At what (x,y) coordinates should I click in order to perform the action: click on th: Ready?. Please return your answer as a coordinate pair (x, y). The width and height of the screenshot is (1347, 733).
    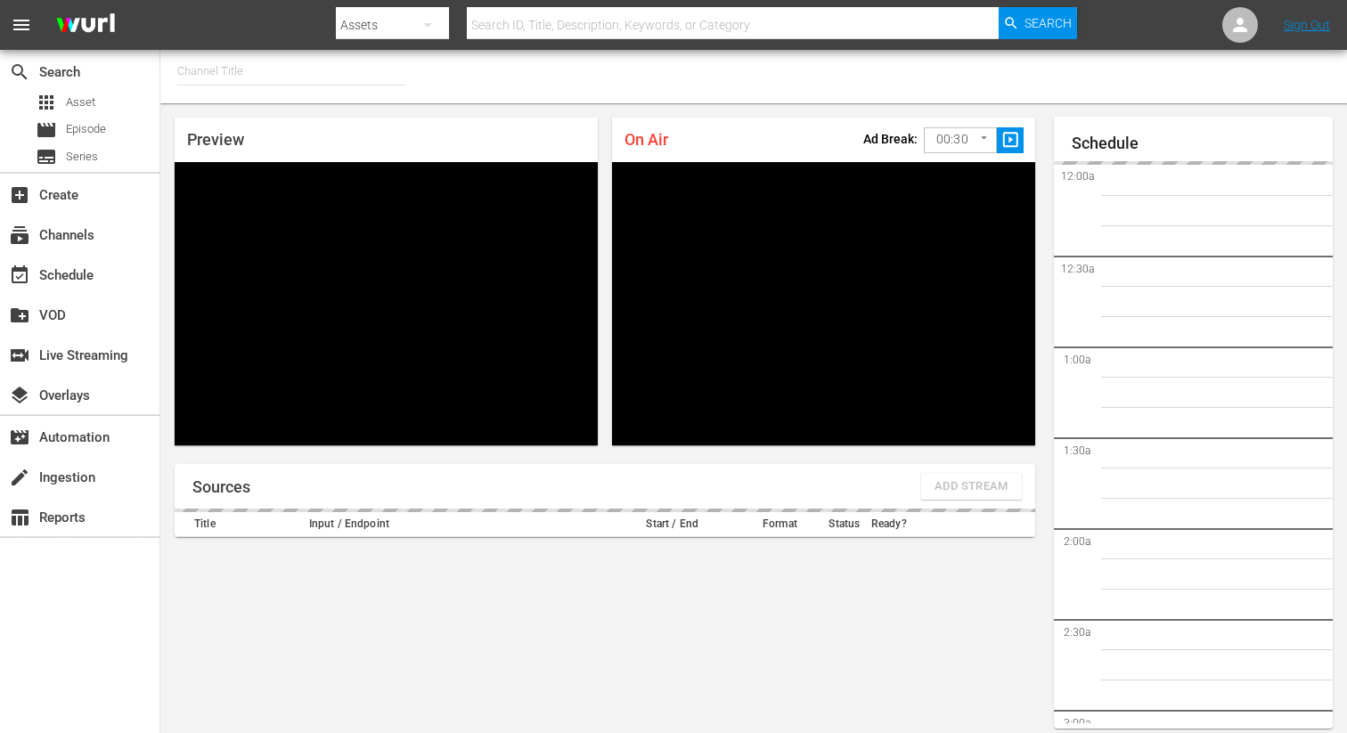
    Looking at the image, I should click on (889, 525).